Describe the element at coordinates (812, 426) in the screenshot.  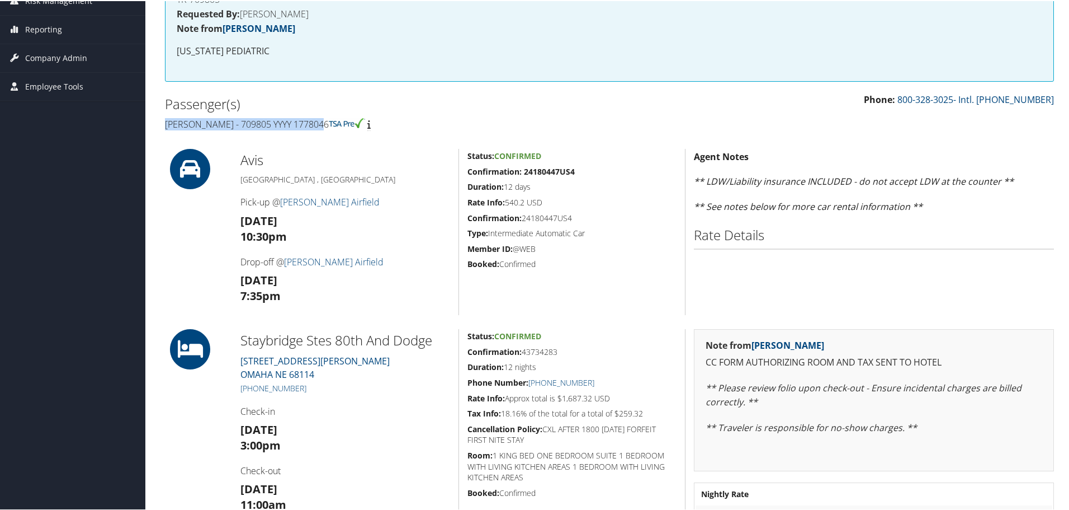
I see `em: ** Traveler is responsible for no-show charges. **` at that location.